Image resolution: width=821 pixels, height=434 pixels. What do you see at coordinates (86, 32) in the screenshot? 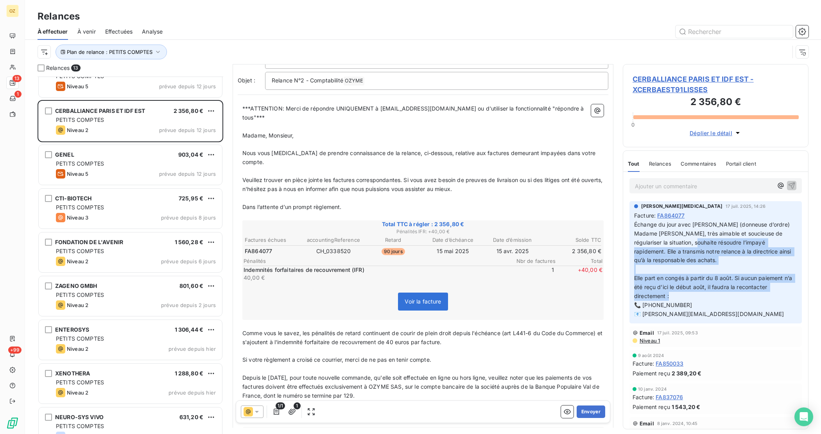
I see `span: À venir` at bounding box center [86, 32].